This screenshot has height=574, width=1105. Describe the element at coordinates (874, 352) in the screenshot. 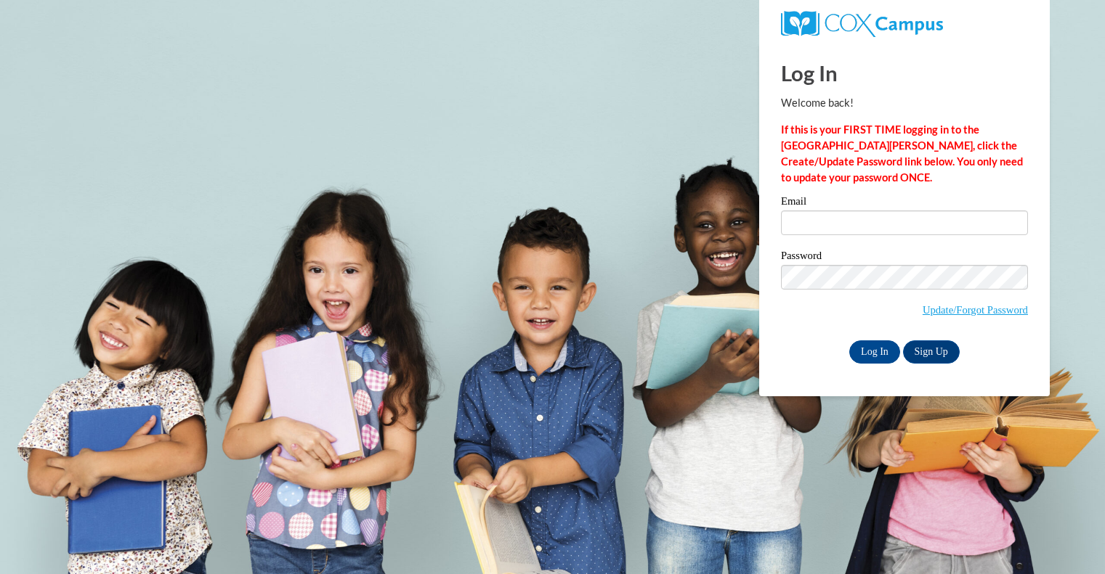

I see `input: Log In` at that location.